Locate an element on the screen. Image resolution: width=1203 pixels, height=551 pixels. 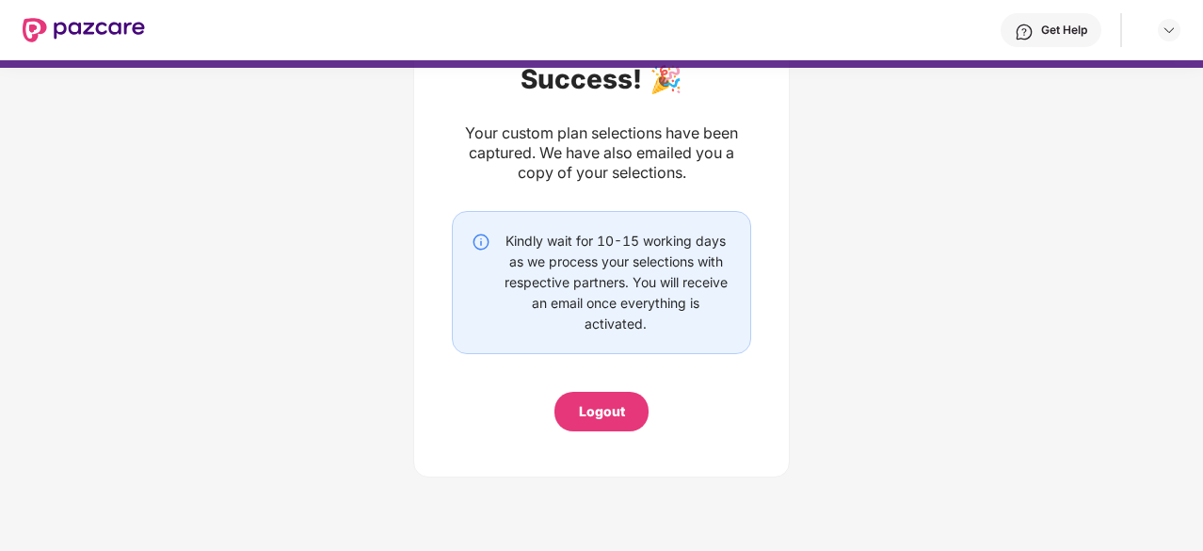
img: svg+xml;base64,PHN2ZyBpZD0iSW5mby0yMHgyMCIgeG1sbnM9Imh0dHA6Ly93d3cudzMub3JnLzIwMDAvc3ZnIiB3aWR0aD... is located at coordinates (481, 242).